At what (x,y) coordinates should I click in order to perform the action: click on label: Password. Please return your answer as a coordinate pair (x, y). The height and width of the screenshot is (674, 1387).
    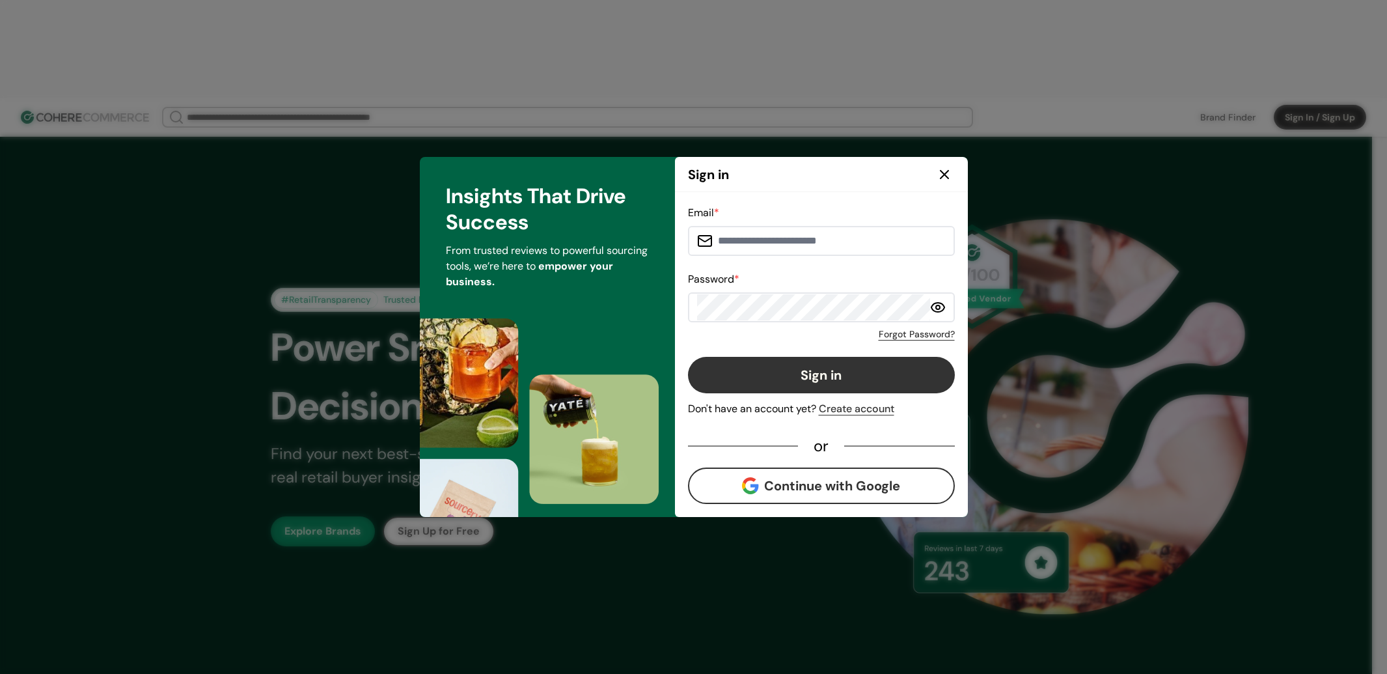
    Looking at the image, I should click on (713, 279).